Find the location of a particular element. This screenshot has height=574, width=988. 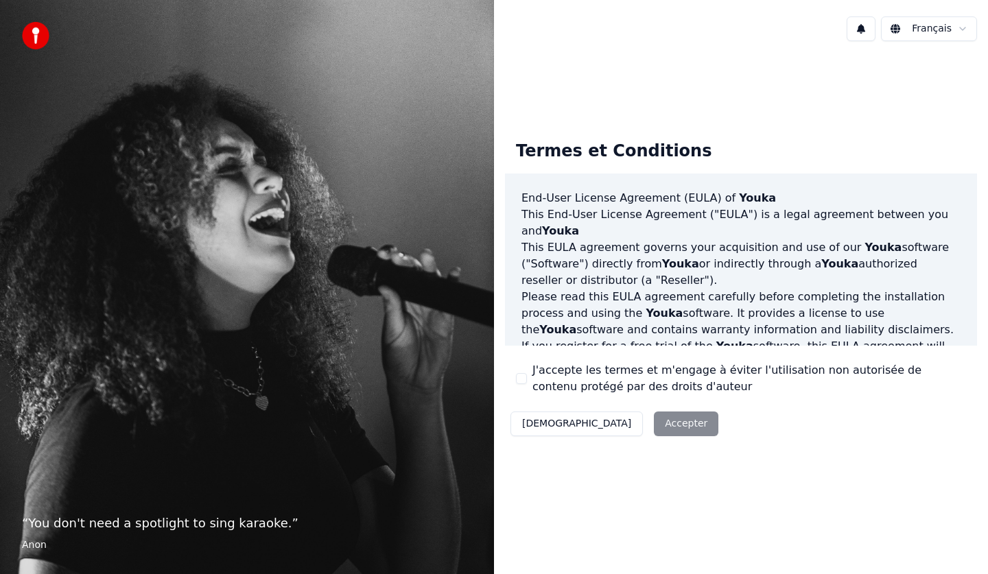

h3: End-User License Agreement (EULA) of is located at coordinates (741, 198).